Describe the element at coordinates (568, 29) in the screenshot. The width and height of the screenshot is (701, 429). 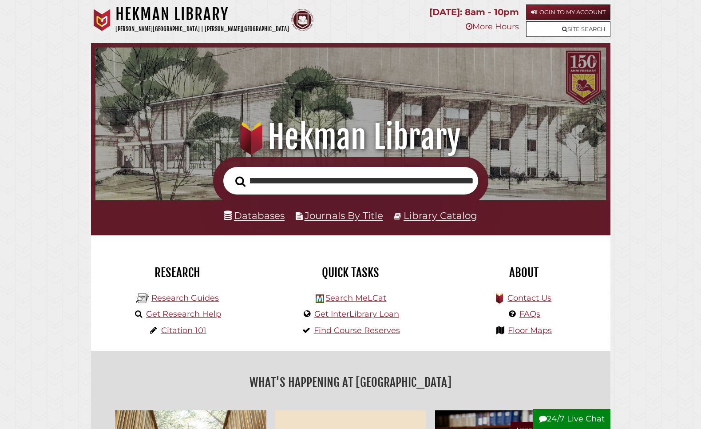
I see `a: Site Search` at that location.